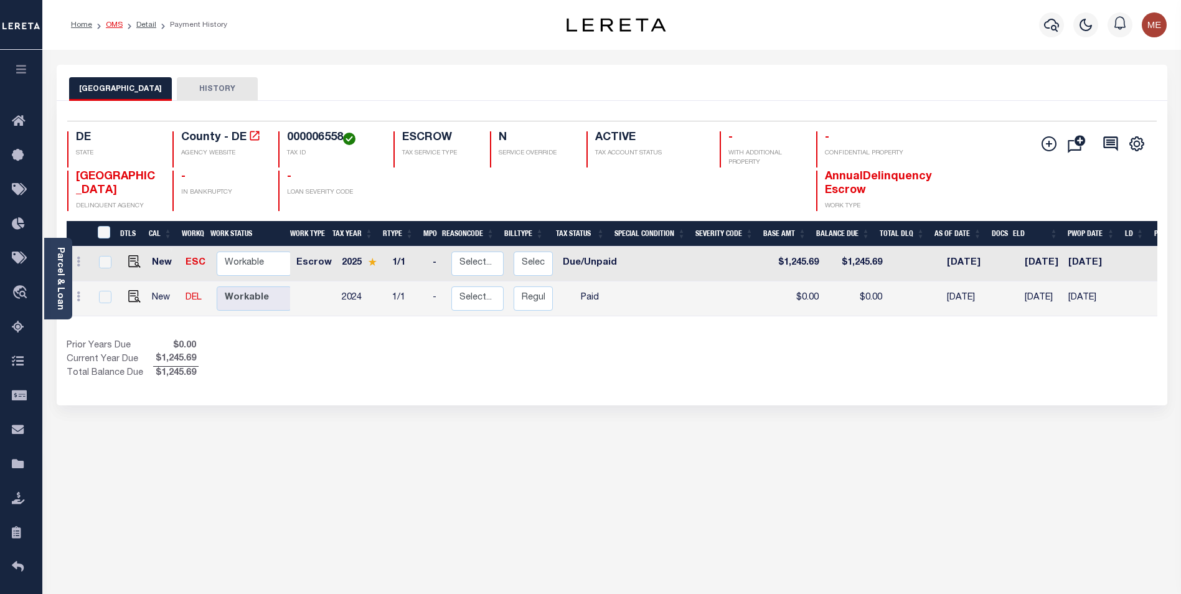 This screenshot has height=594, width=1181. What do you see at coordinates (438, 153) in the screenshot?
I see `p: TAX SERVICE TYPE` at bounding box center [438, 153].